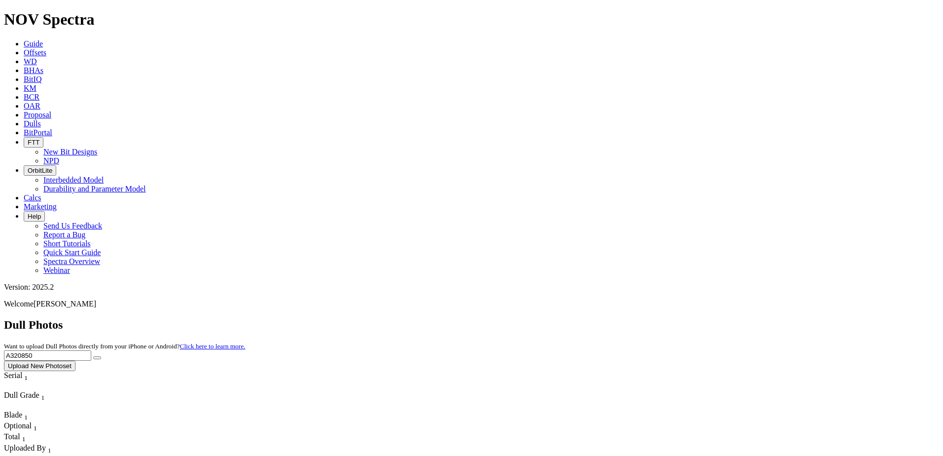 Image resolution: width=943 pixels, height=456 pixels. I want to click on h2: Dull Photos, so click(472, 325).